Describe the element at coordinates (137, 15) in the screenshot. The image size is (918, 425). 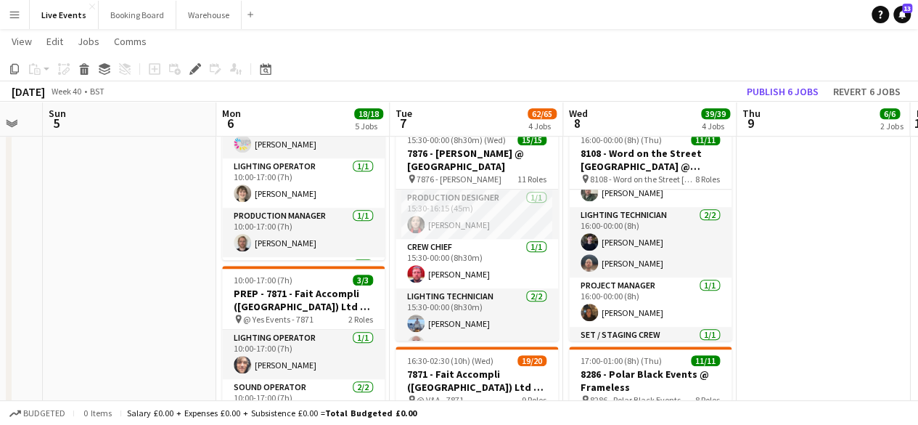
I see `button: Booking Board` at that location.